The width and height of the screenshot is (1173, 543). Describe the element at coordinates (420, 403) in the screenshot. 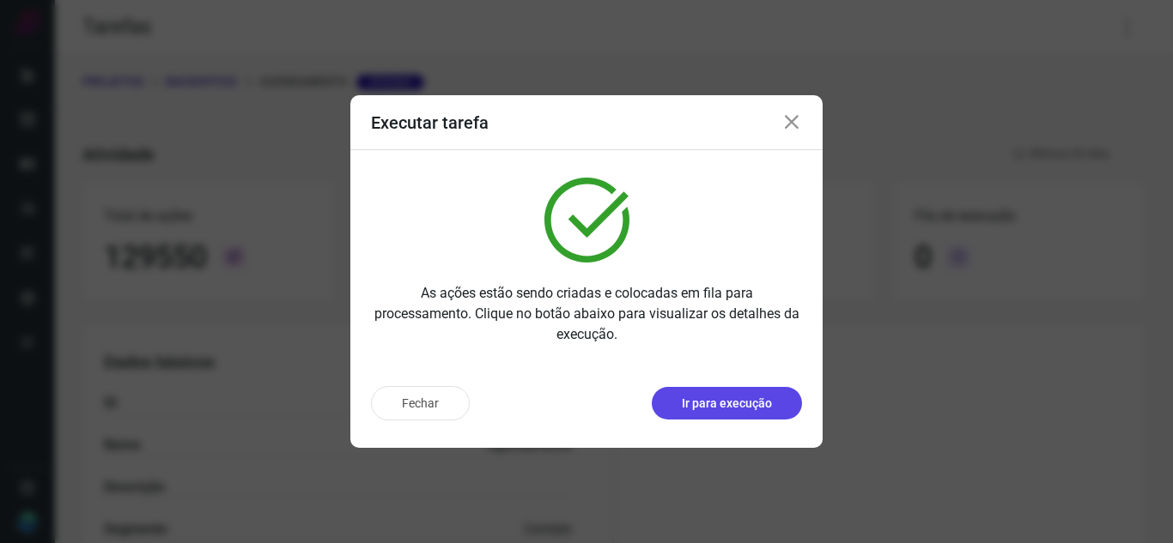

I see `button: Fechar` at that location.